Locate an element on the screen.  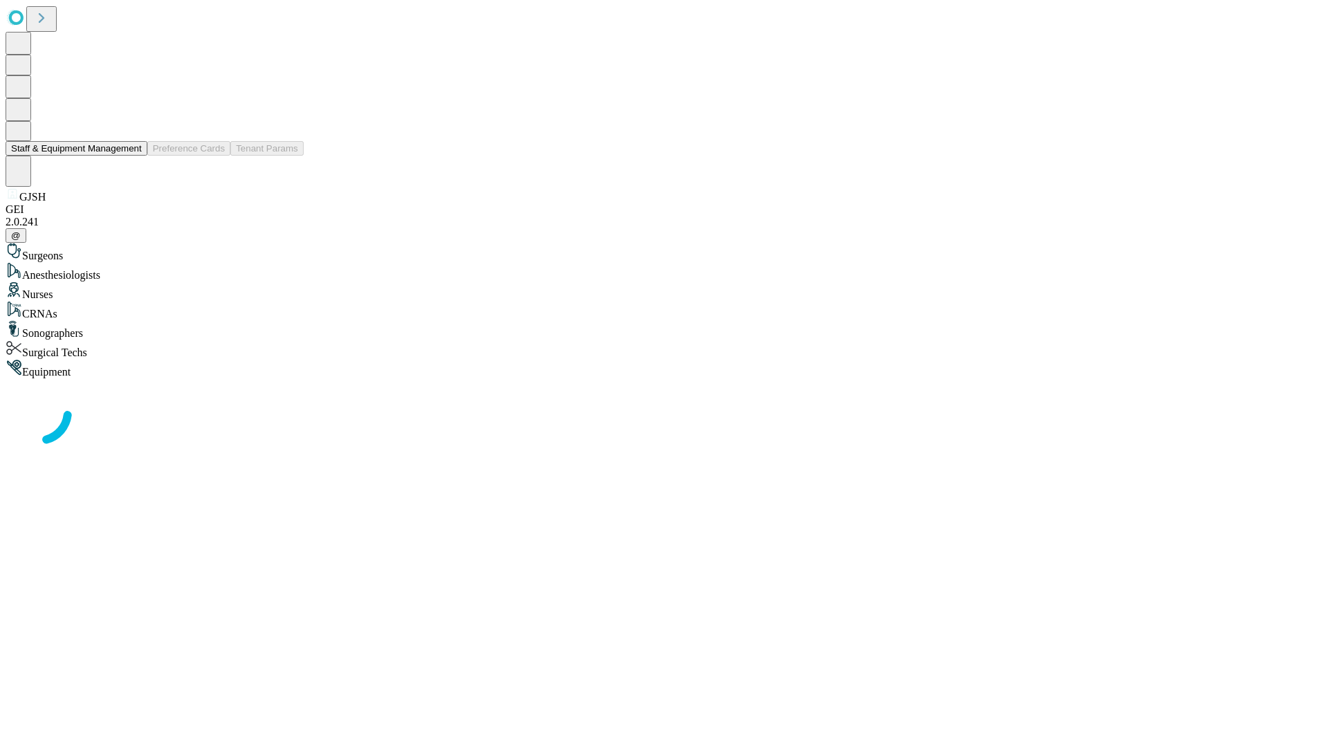
button: Tenant Params is located at coordinates (267, 148).